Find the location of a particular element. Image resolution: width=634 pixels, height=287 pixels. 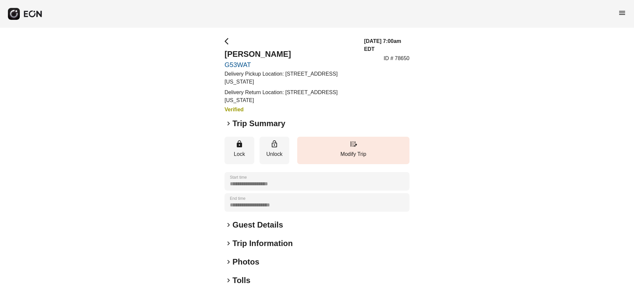

h2: Photos is located at coordinates (246, 262).